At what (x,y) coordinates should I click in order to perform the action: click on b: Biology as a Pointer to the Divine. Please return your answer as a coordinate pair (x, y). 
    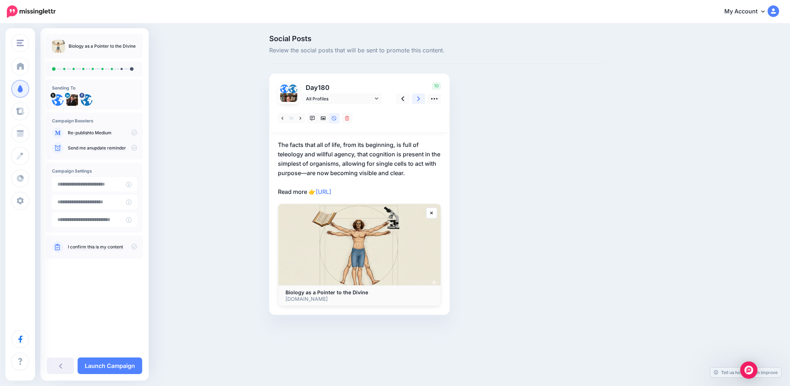
    Looking at the image, I should click on (326, 292).